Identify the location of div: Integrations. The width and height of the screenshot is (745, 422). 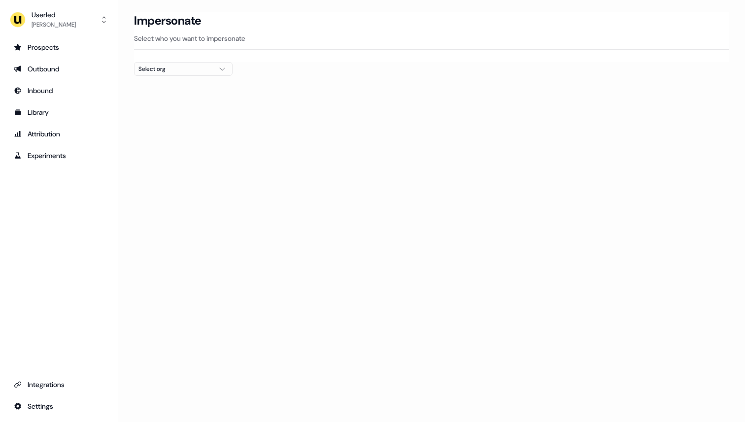
(59, 385).